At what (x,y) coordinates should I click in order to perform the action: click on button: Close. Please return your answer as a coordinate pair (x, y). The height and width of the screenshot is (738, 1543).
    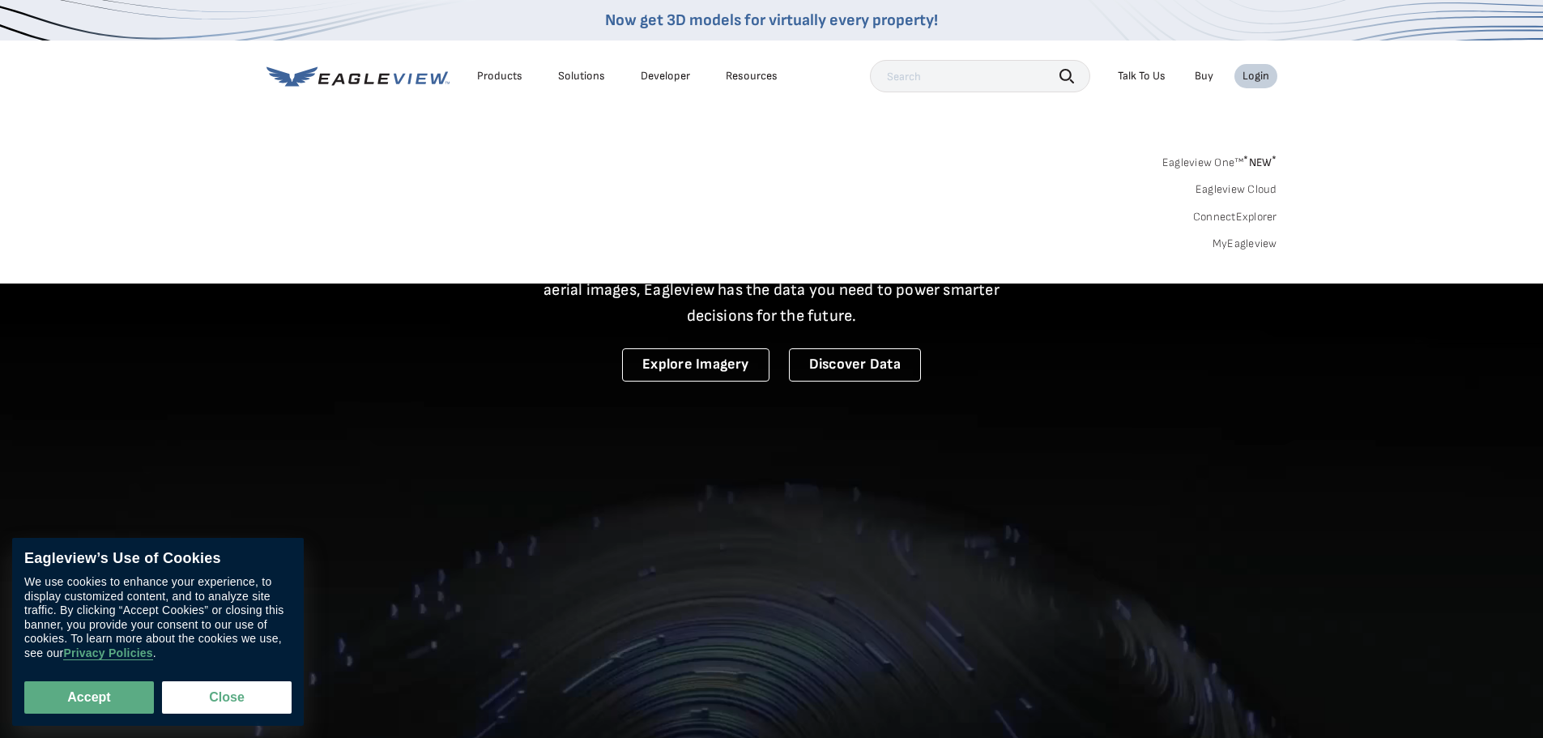
    Looking at the image, I should click on (227, 697).